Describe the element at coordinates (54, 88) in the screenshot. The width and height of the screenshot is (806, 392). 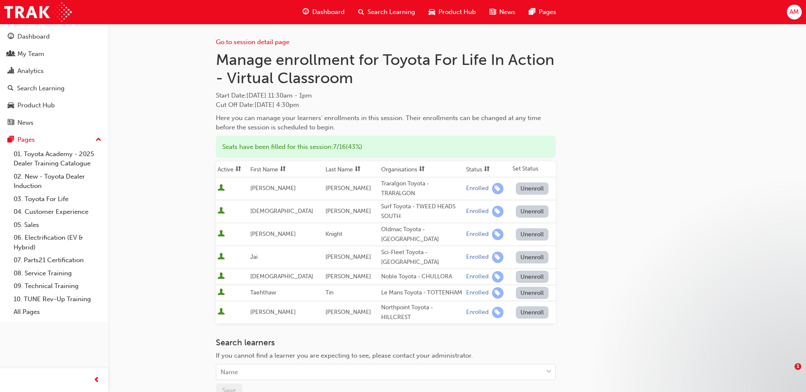
I see `a: Search Learning` at that location.